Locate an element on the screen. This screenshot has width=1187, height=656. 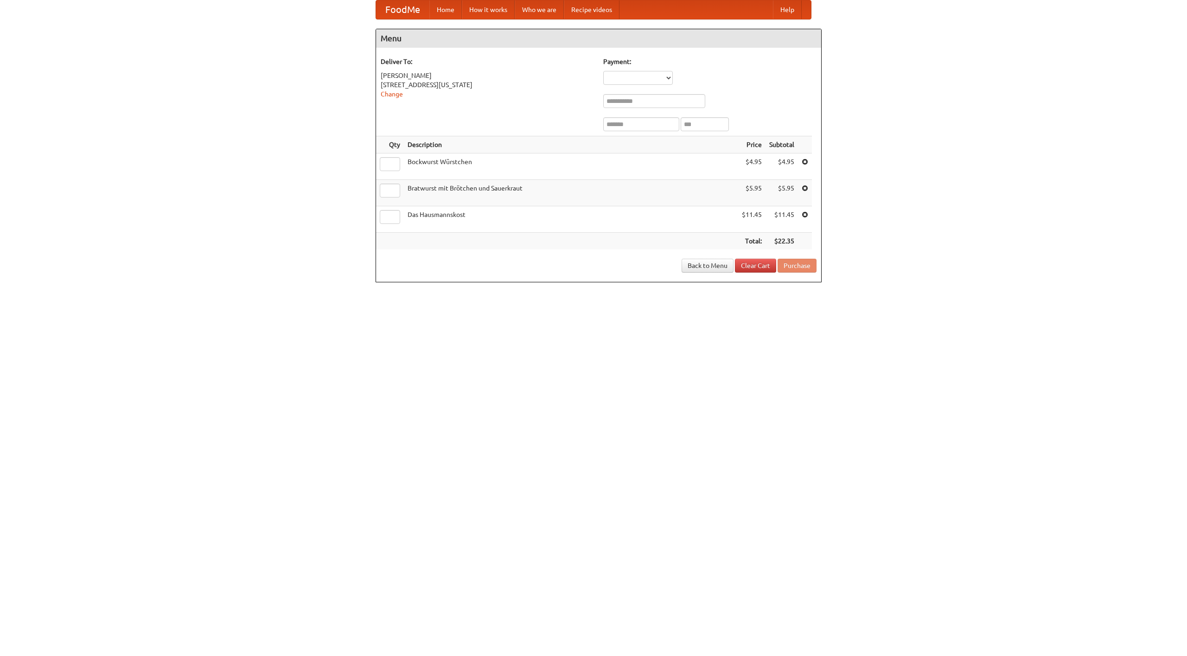
td: Bratwurst mit Brötchen und Sauerkraut is located at coordinates (571, 193).